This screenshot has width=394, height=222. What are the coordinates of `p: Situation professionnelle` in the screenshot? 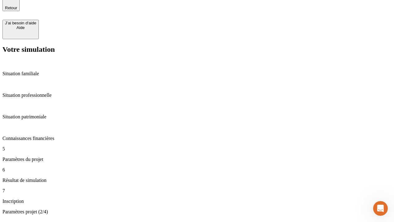 It's located at (197, 95).